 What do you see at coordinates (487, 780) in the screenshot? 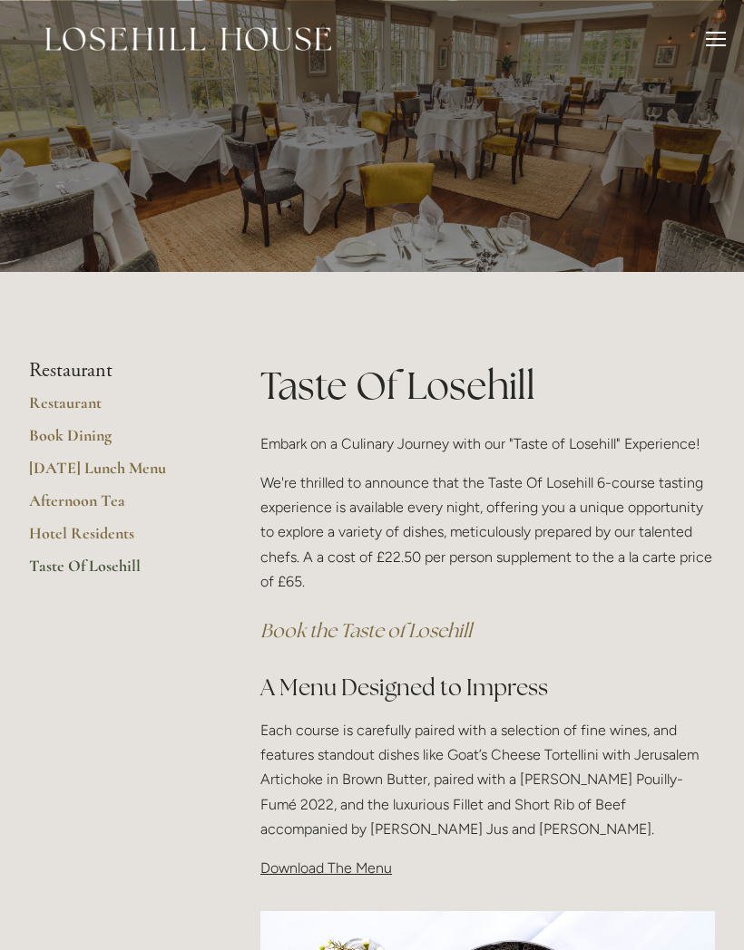
I see `p: Each course is carefully paired with a selection of fine wines, and features standout dishes like...` at bounding box center [487, 780].